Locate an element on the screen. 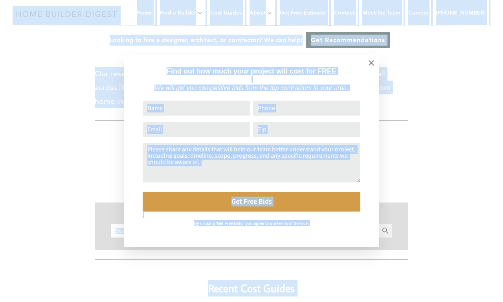 Image resolution: width=503 pixels, height=302 pixels. input: Email Address is located at coordinates (196, 129).